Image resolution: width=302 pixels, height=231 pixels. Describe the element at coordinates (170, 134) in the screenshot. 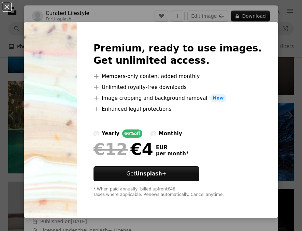

I see `div: monthly` at that location.